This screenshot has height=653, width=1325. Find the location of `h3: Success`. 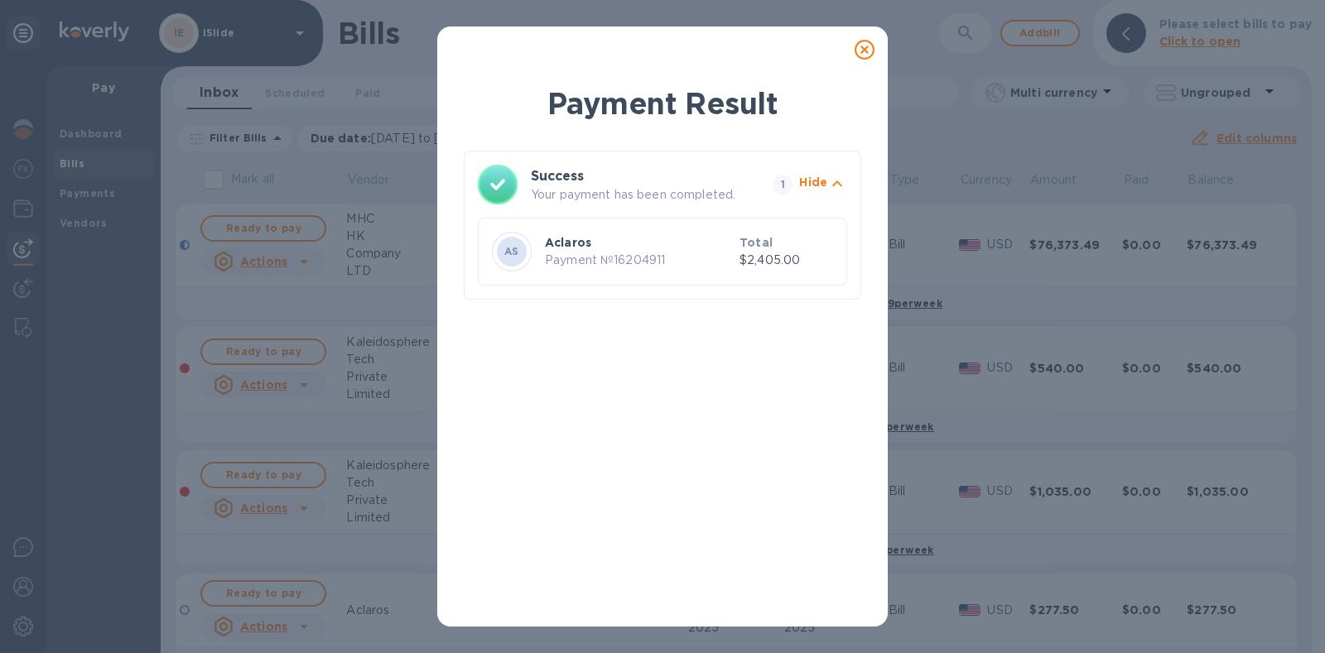

h3: Success is located at coordinates (637, 176).